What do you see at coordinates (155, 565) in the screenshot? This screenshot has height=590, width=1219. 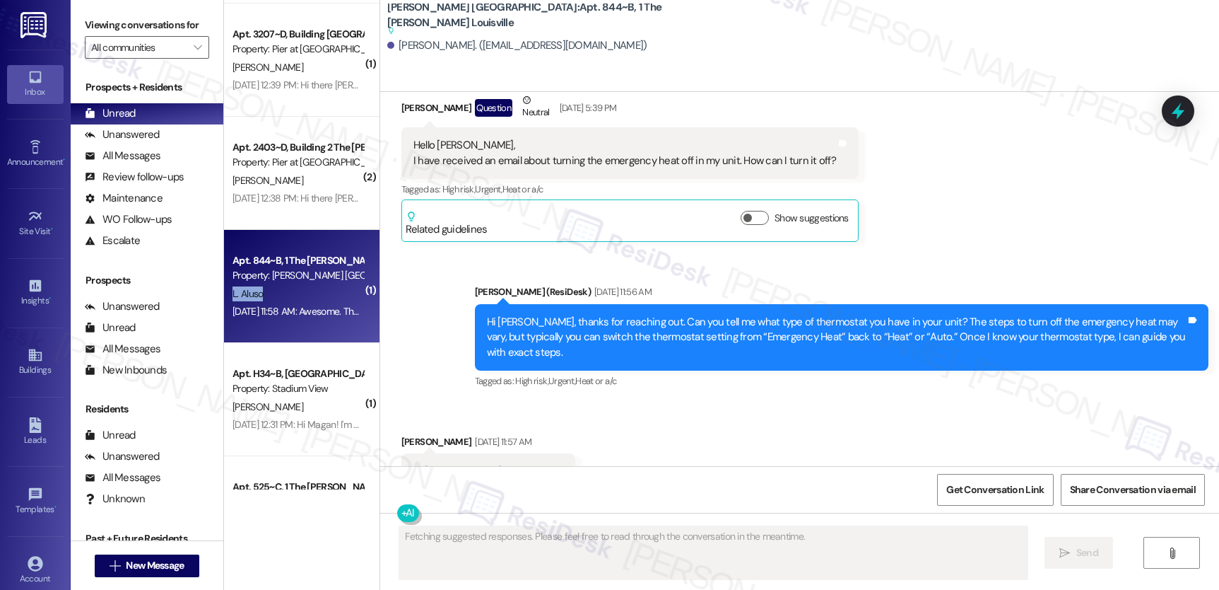 I see `span: New Message` at bounding box center [155, 565].